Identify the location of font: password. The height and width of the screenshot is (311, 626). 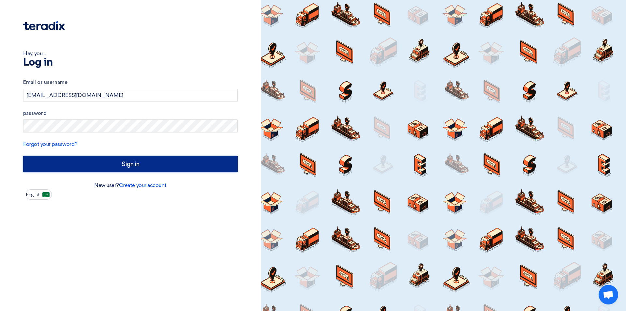
(35, 113).